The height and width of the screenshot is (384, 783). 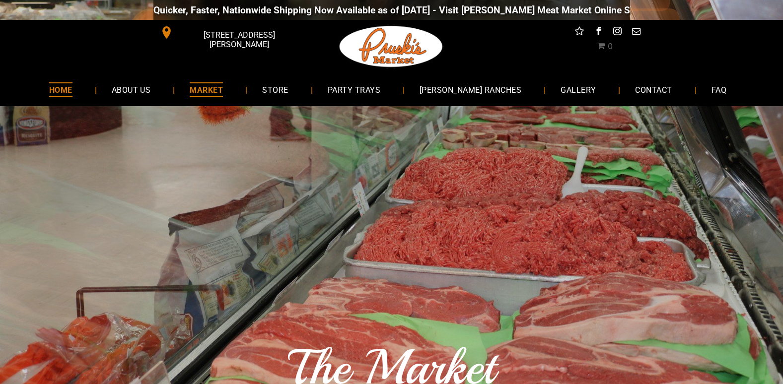 What do you see at coordinates (719, 89) in the screenshot?
I see `a: FAQ` at bounding box center [719, 89].